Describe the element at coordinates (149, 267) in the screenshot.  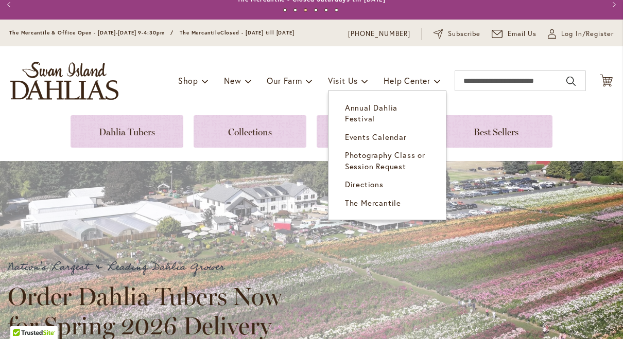
I see `p: Nation's Largest & Leading Dahlia Grower` at that location.